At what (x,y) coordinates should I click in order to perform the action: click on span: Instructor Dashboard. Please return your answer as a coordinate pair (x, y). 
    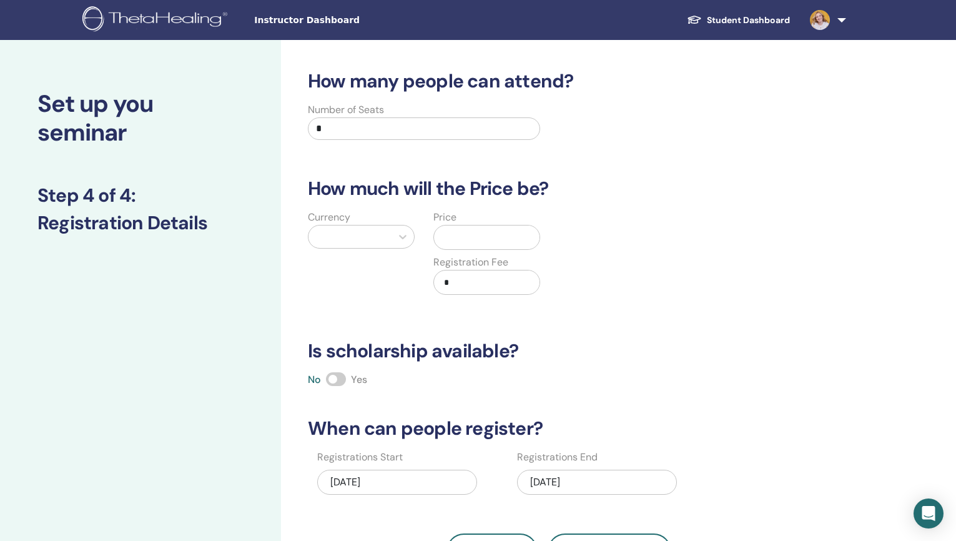
    Looking at the image, I should click on (348, 20).